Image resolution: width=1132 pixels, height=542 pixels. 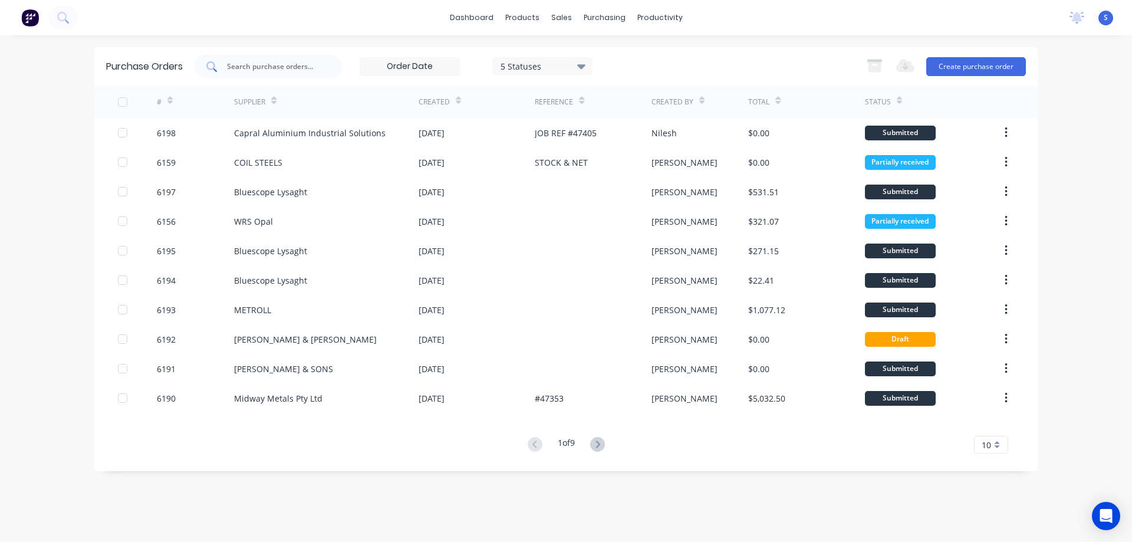 What do you see at coordinates (252, 310) in the screenshot?
I see `div: METROLL` at bounding box center [252, 310].